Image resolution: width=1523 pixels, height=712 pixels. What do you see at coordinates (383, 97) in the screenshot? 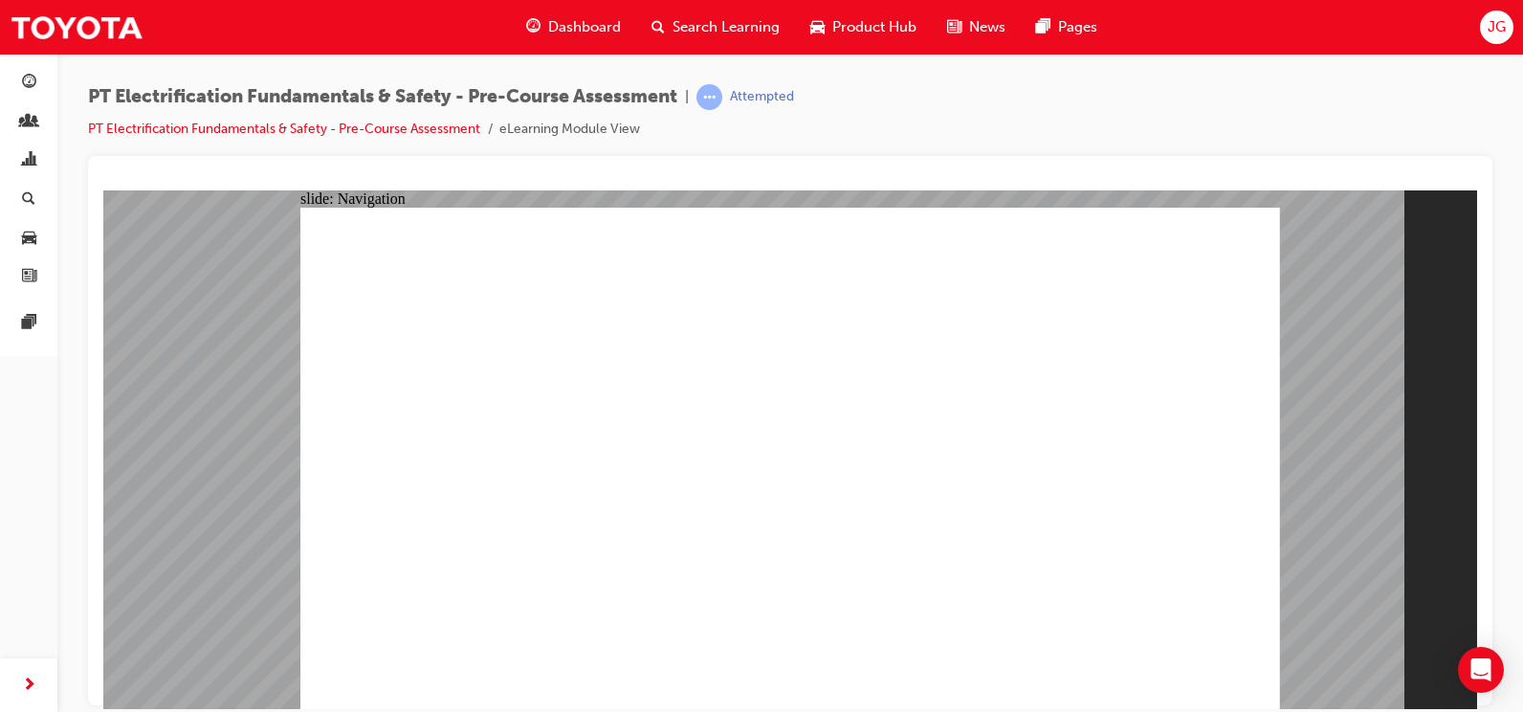
I see `span: PT Electrification Fundamentals & Safety - Pre-Course Assessment` at bounding box center [383, 97].